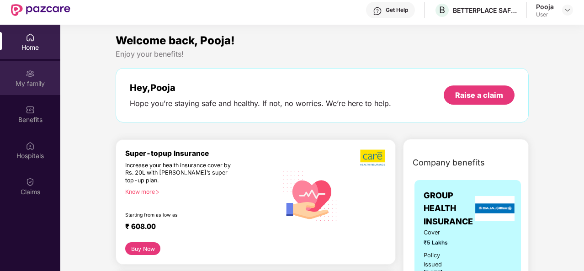 The image size is (584, 271). Describe the element at coordinates (440, 233) in the screenshot. I see `span: Cover` at that location.